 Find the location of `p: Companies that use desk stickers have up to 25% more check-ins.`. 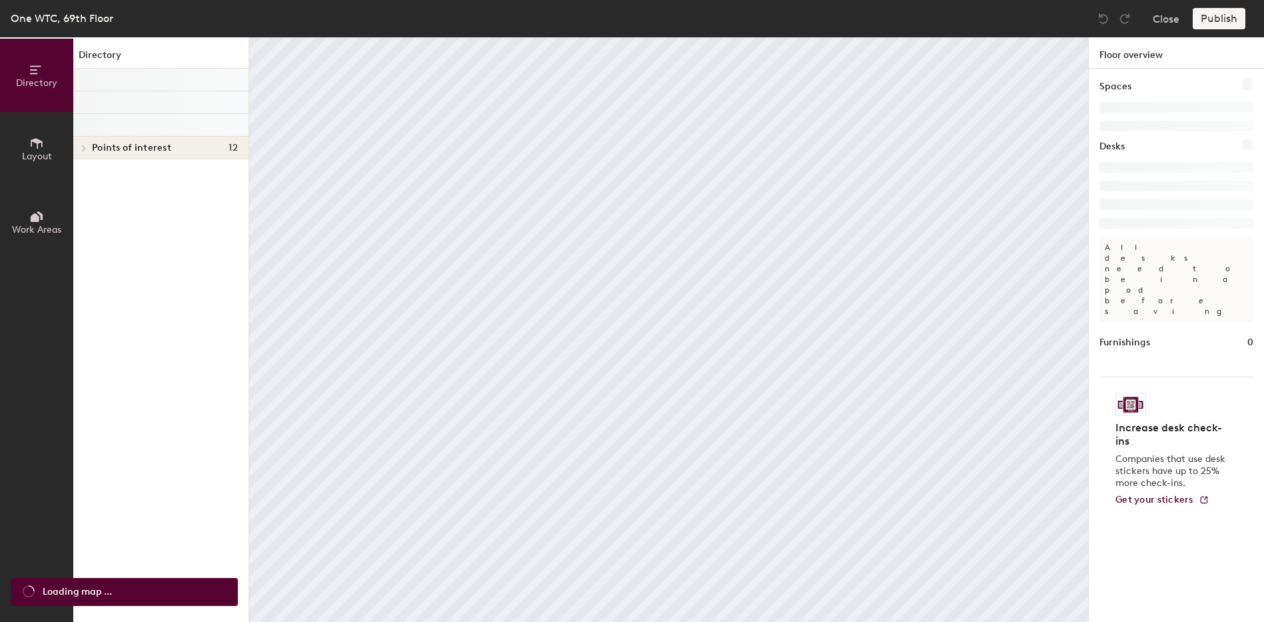

p: Companies that use desk stickers have up to 25% more check-ins. is located at coordinates (1172, 471).